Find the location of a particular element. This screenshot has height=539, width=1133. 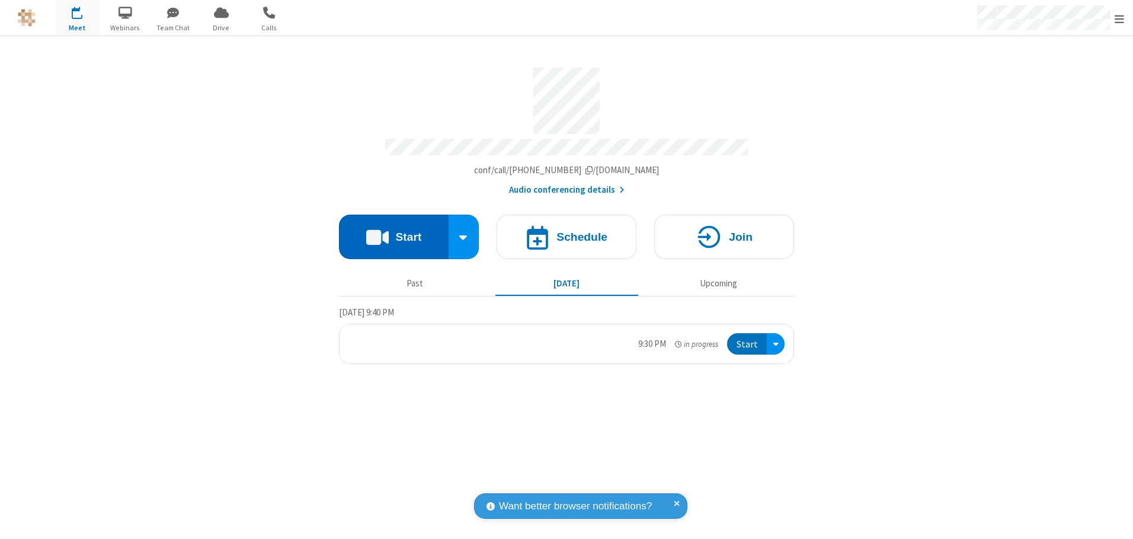

span: Calls is located at coordinates (269, 28).